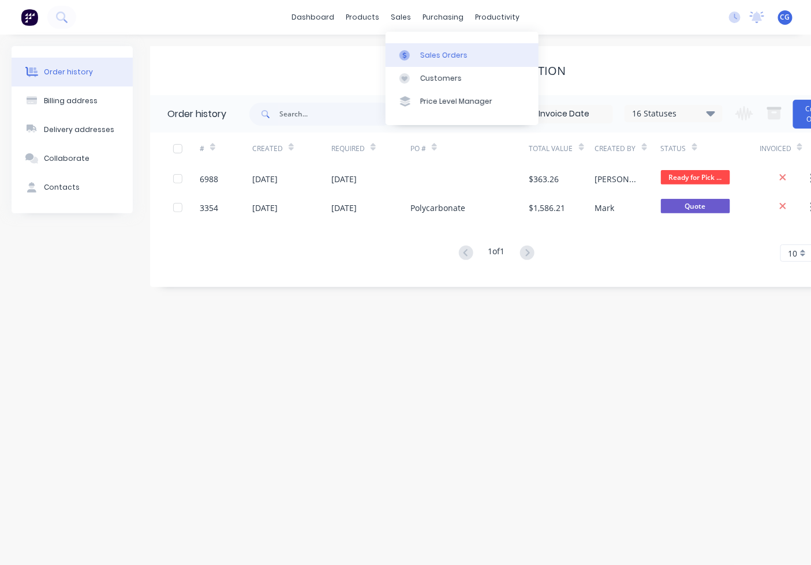 This screenshot has width=811, height=565. I want to click on div: products, so click(362, 17).